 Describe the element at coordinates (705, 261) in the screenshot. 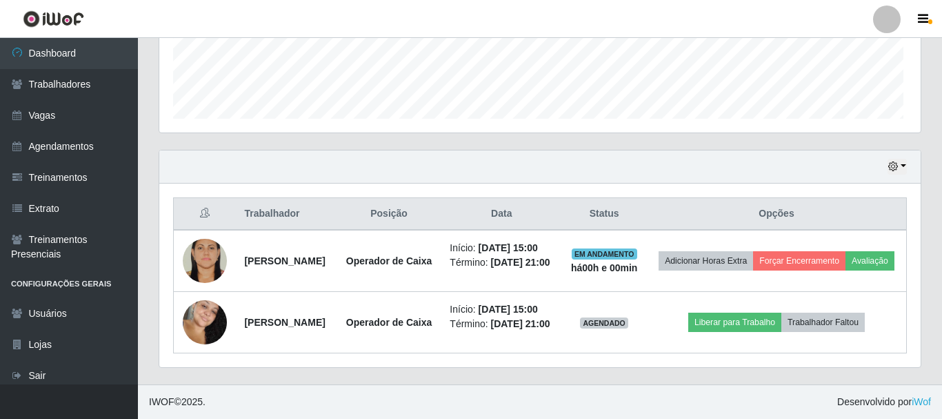

I see `button: Adicionar Horas Extra` at that location.